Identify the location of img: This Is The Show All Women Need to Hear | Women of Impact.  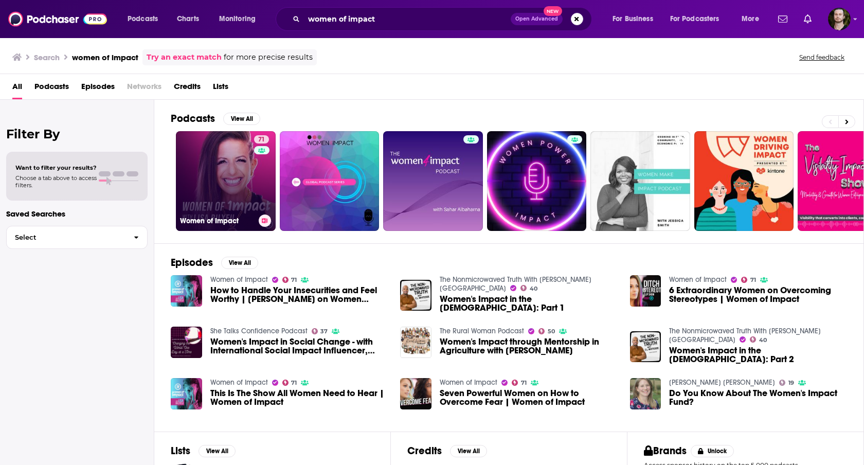
(186, 393).